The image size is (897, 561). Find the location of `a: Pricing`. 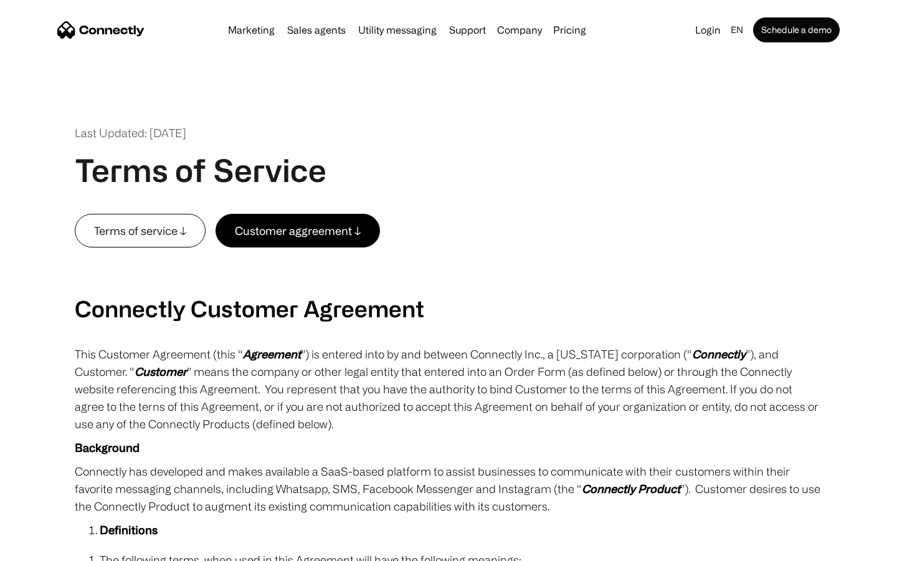

a: Pricing is located at coordinates (570, 30).